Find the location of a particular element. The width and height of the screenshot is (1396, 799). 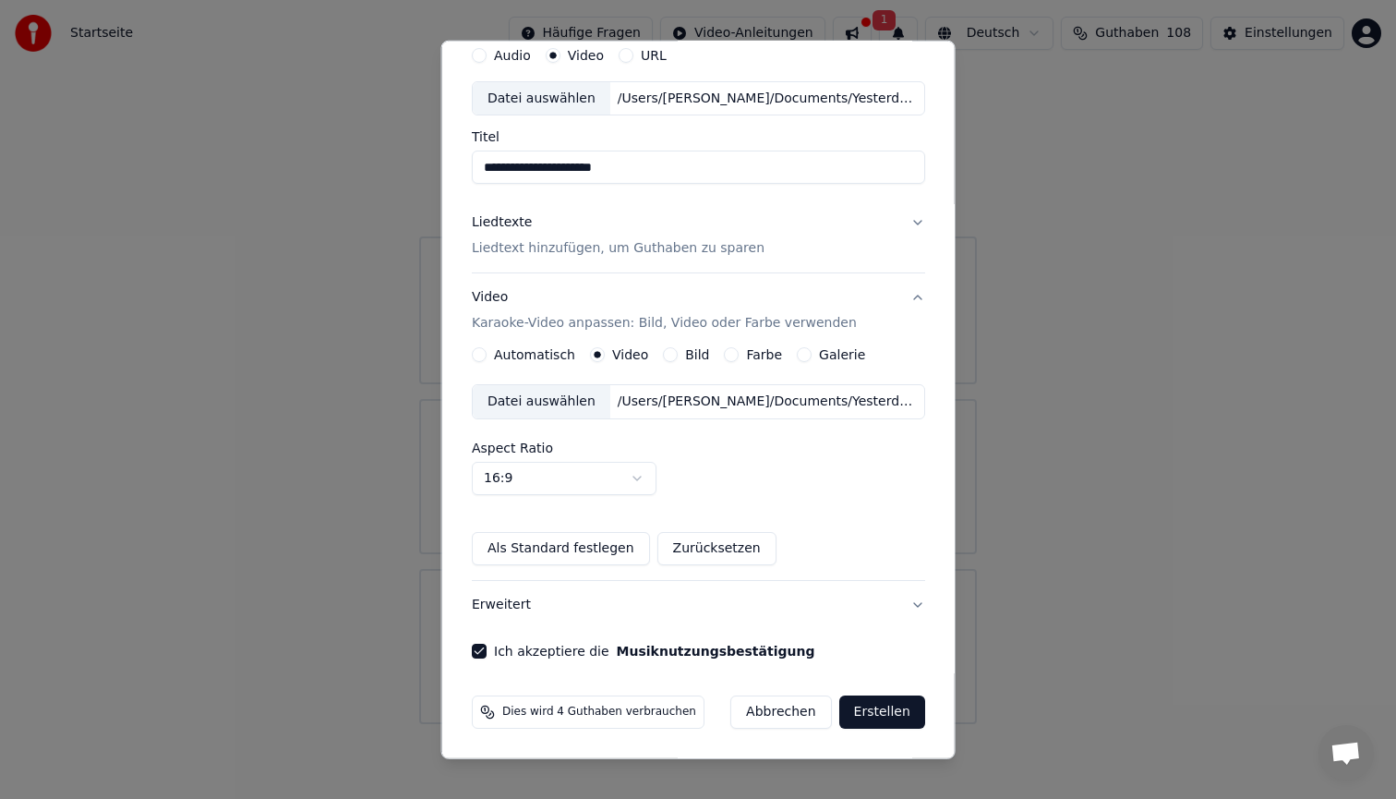

label: Titel is located at coordinates (698, 137).